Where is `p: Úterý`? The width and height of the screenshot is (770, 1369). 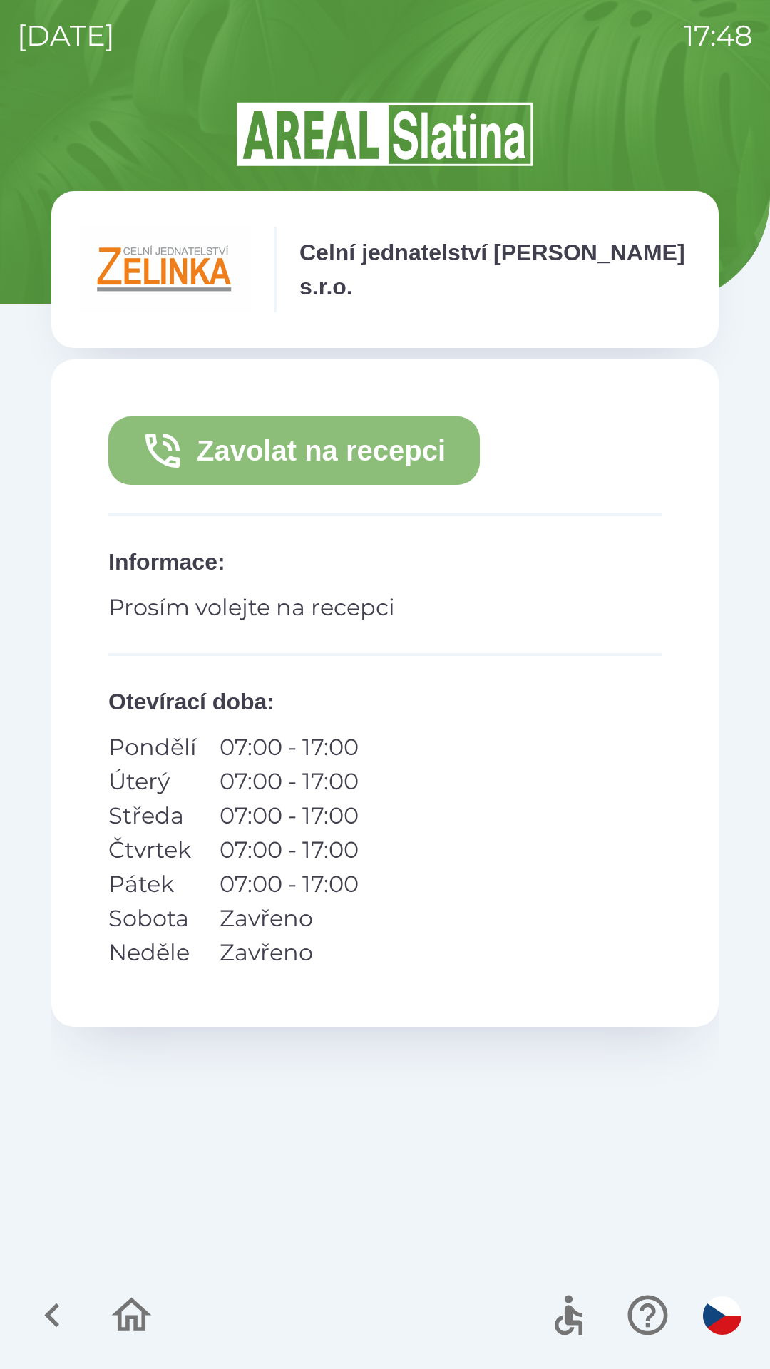
p: Úterý is located at coordinates (153, 781).